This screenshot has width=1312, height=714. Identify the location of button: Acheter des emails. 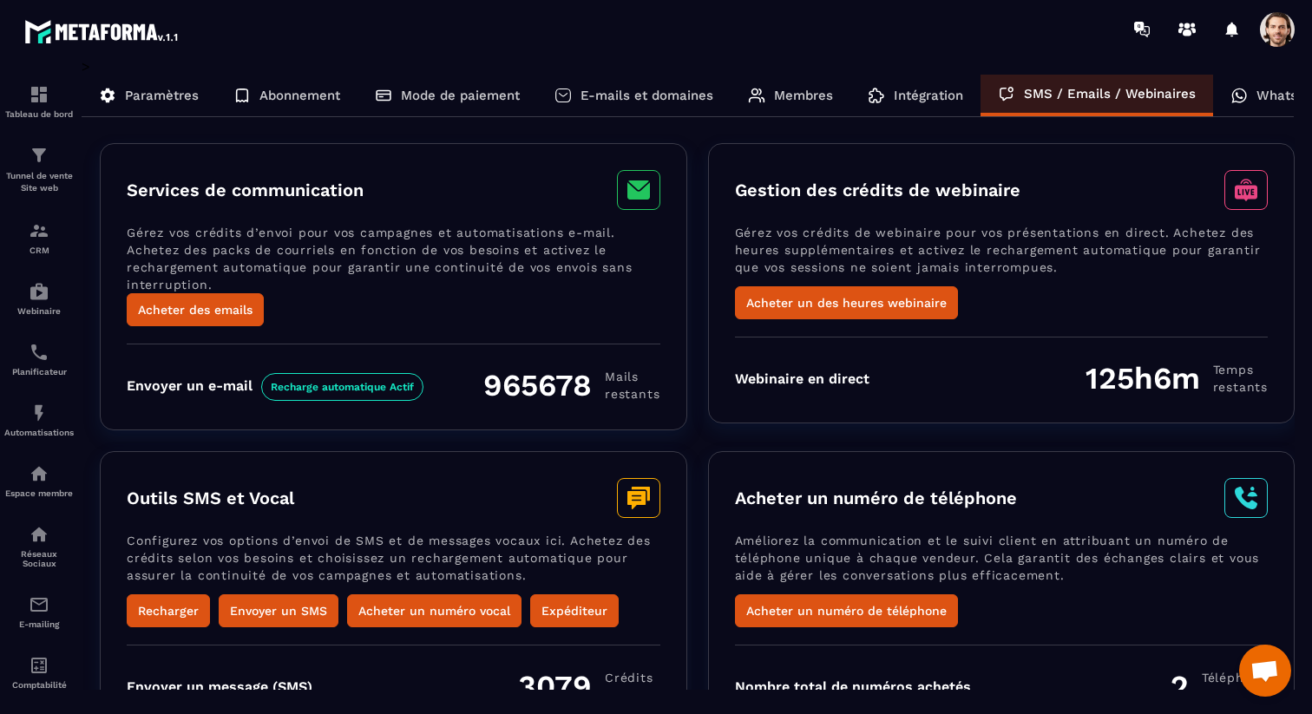
(195, 310).